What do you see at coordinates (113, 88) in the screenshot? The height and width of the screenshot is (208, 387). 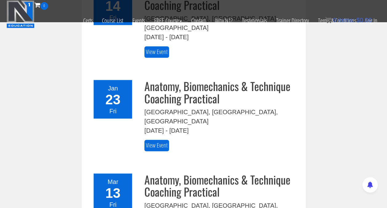 I see `div: Jan` at bounding box center [113, 88].